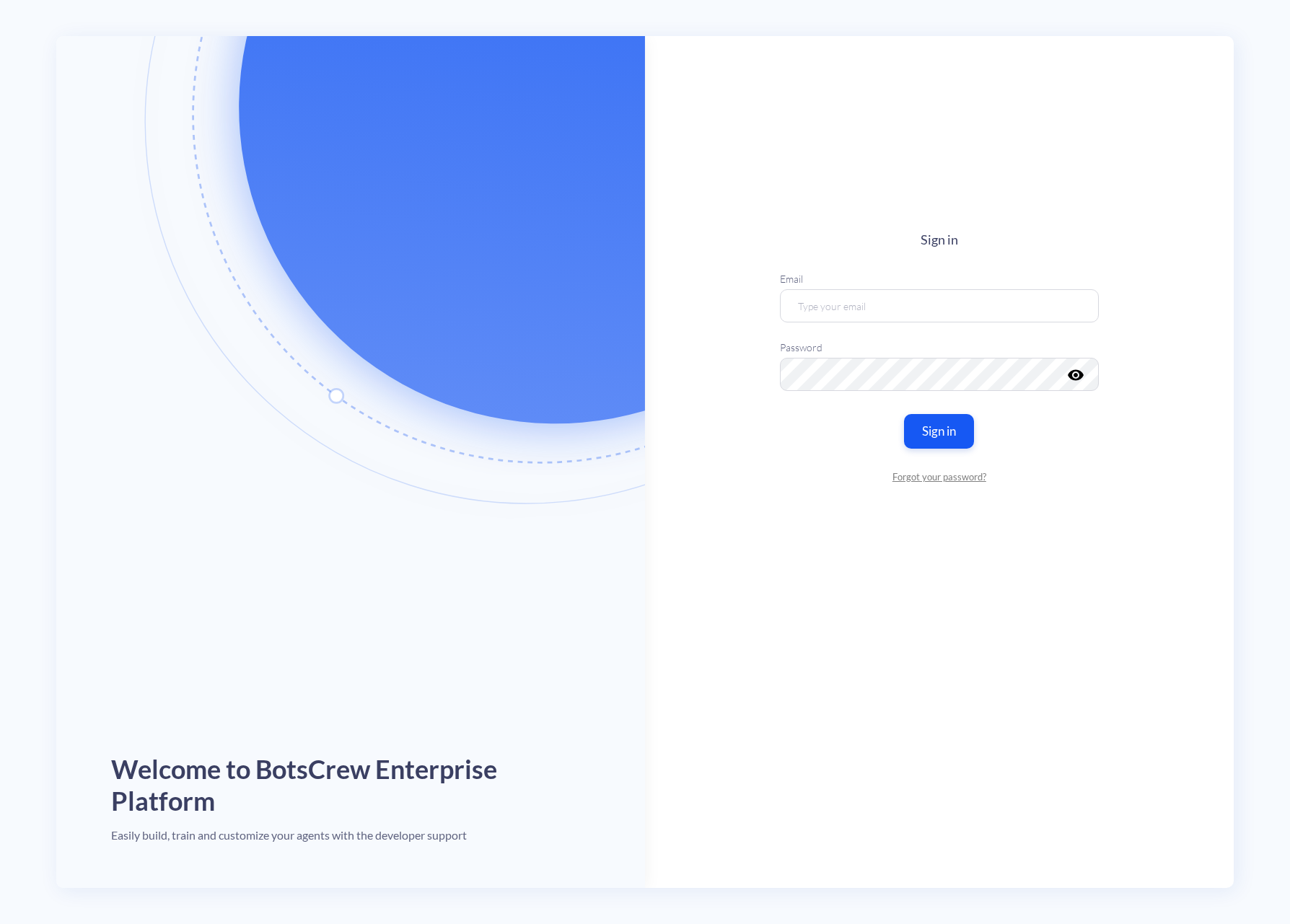 The image size is (1290, 924). What do you see at coordinates (939, 478) in the screenshot?
I see `a: Forgot your password?` at bounding box center [939, 478].